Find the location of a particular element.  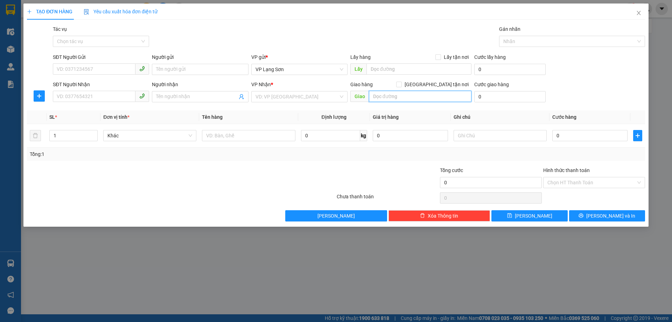

span: Lấy is located at coordinates (358, 69).